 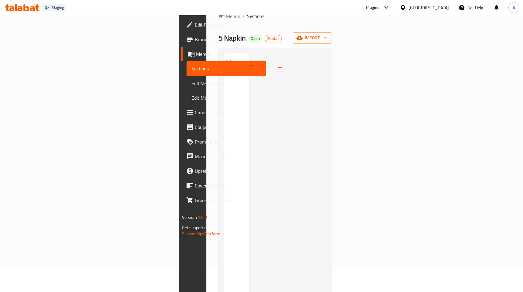 What do you see at coordinates (226, 98) in the screenshot?
I see `a: Edit Menu` at bounding box center [226, 98].